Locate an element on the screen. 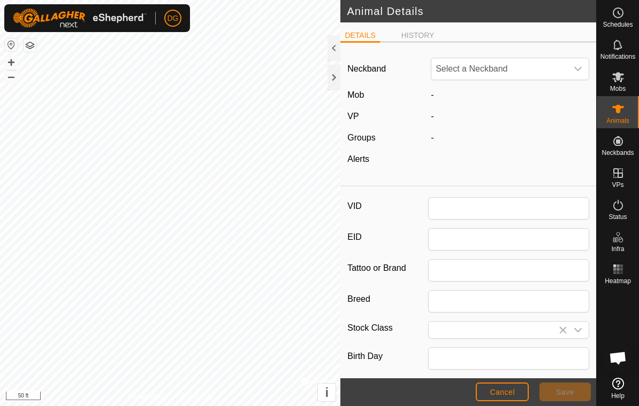 This screenshot has width=639, height=406. button: i is located at coordinates (326, 393).